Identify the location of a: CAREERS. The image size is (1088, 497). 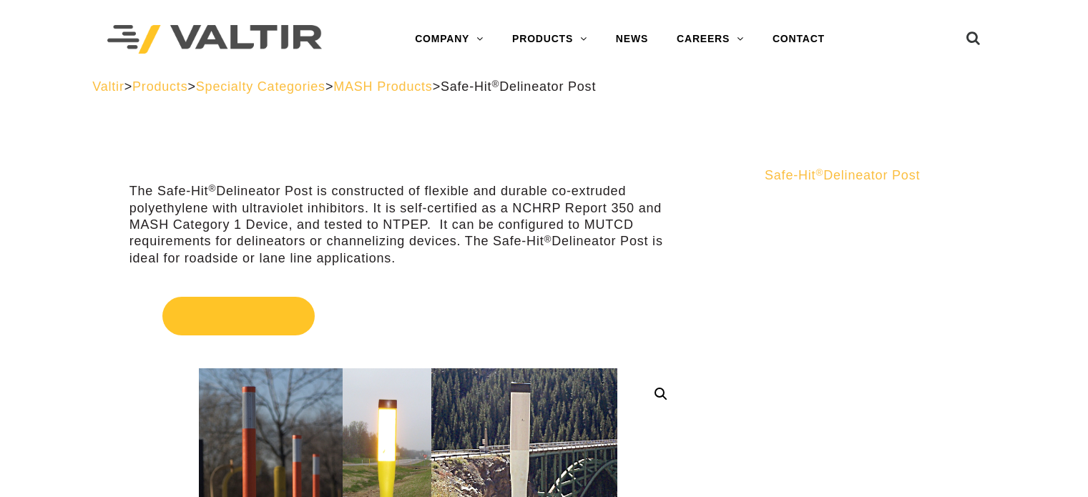
(710, 39).